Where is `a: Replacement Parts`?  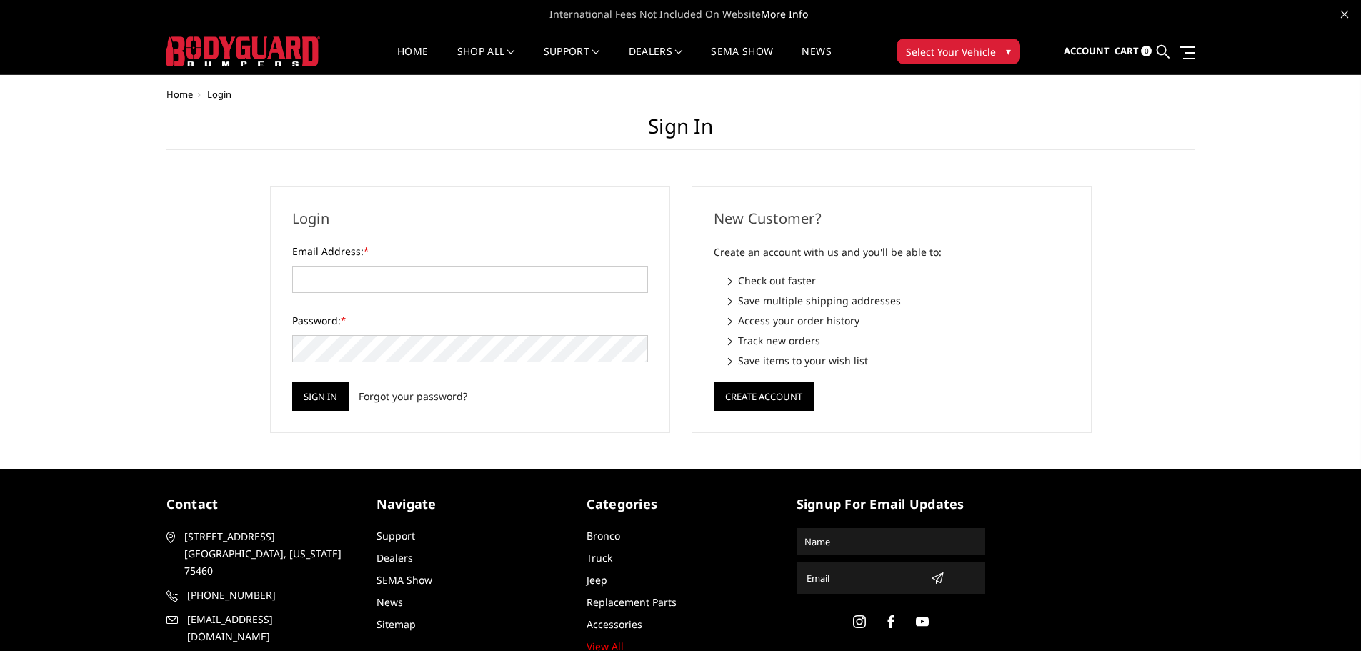 a: Replacement Parts is located at coordinates (632, 602).